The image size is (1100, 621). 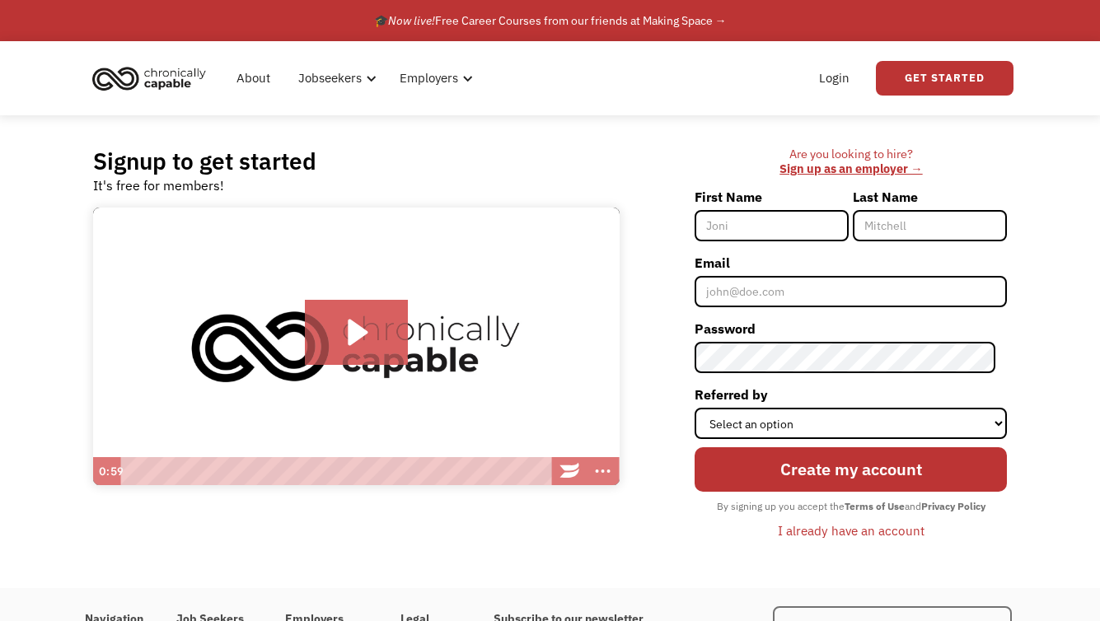 What do you see at coordinates (851, 530) in the screenshot?
I see `div: I already have an account` at bounding box center [851, 530].